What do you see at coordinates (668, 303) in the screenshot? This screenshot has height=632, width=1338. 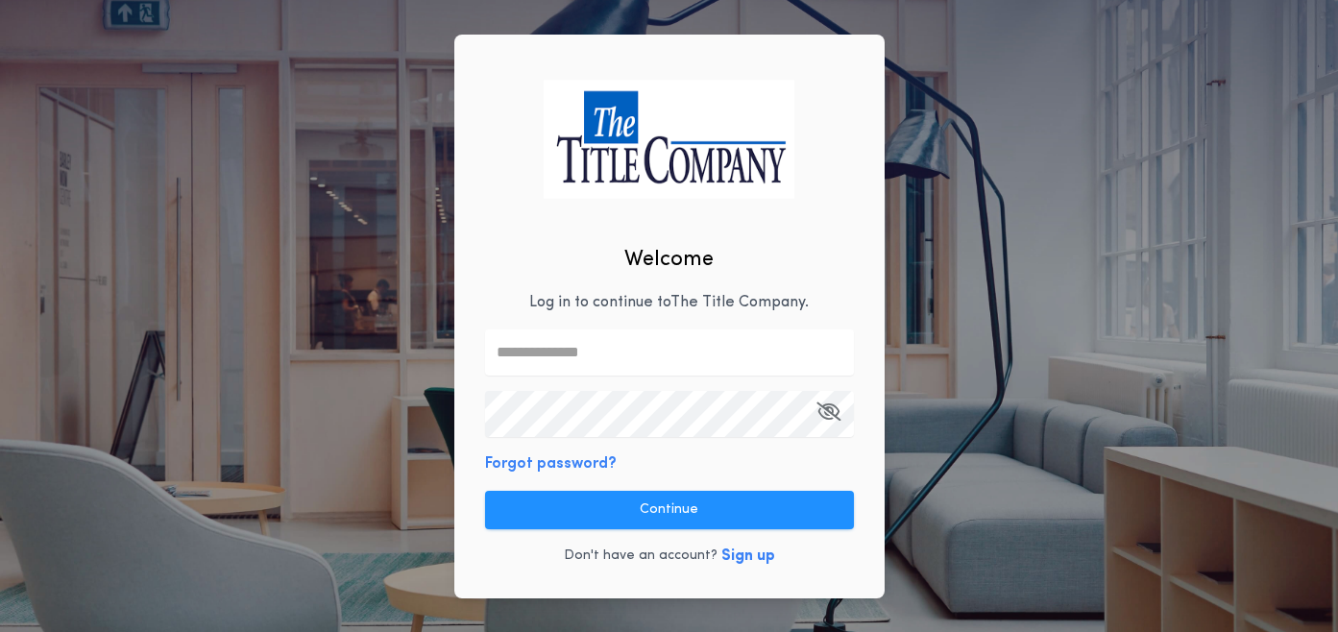 I see `p: Log in to continue to The Title Company .` at bounding box center [668, 303].